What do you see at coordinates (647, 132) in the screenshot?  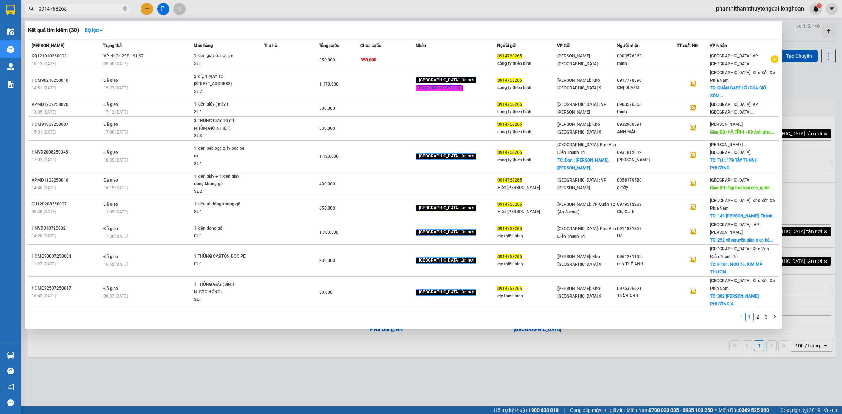 I see `div: ANH MẬU` at bounding box center [647, 132].